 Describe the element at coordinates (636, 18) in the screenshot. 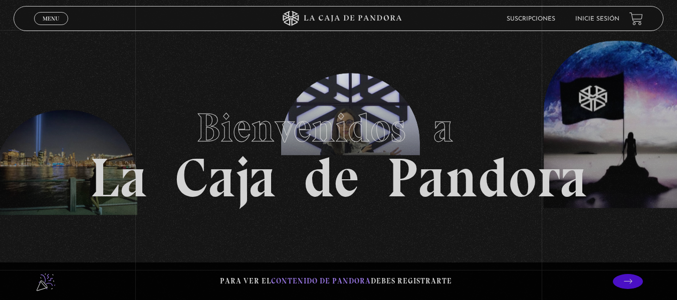

I see `a: View your shopping cart` at that location.